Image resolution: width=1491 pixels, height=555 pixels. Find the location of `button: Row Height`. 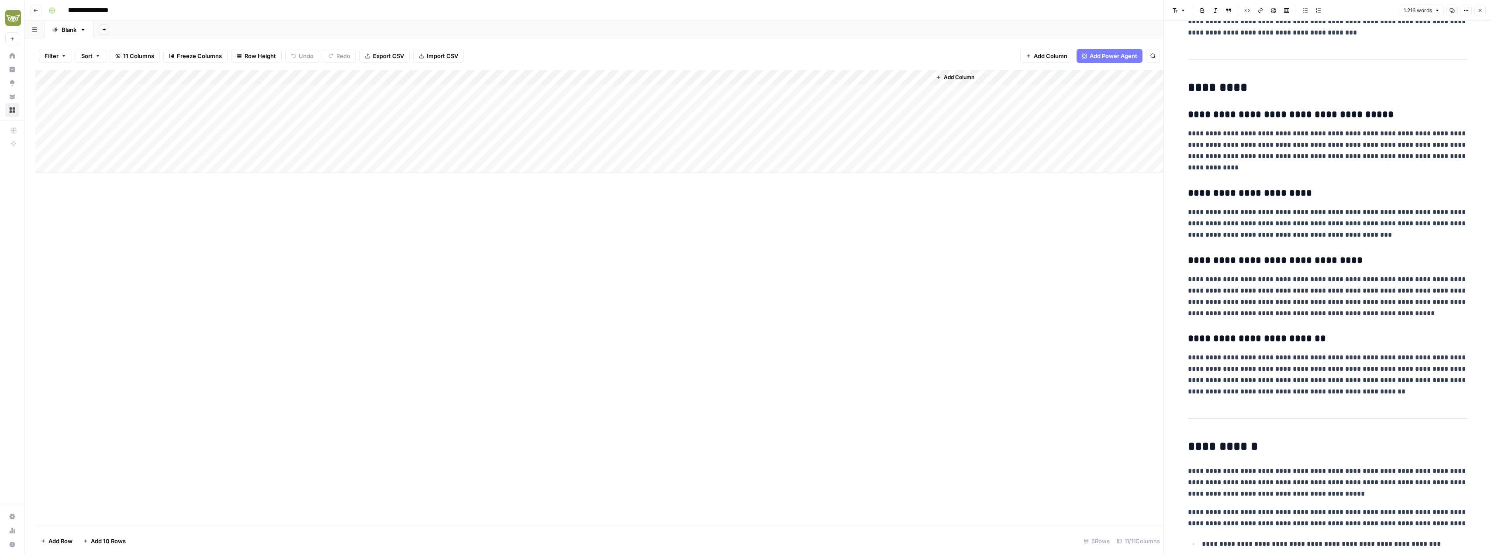

button: Row Height is located at coordinates (256, 56).